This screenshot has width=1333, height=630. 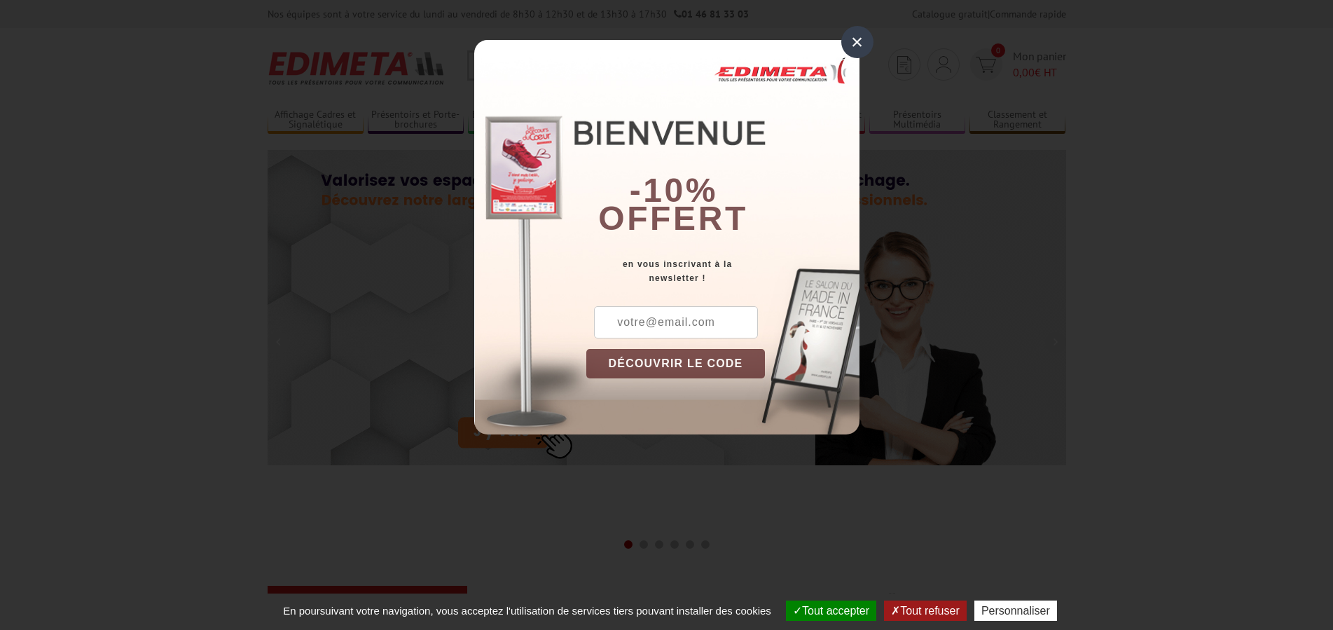 What do you see at coordinates (676, 322) in the screenshot?
I see `input: votre@email.com` at bounding box center [676, 322].